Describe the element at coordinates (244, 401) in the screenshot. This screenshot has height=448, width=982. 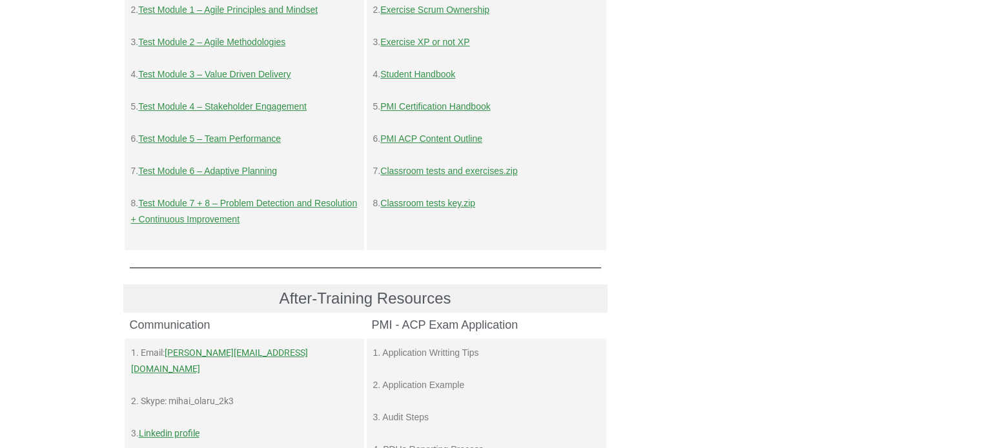
I see `p: 2. Skype: mihai_olaru_2k3` at that location.